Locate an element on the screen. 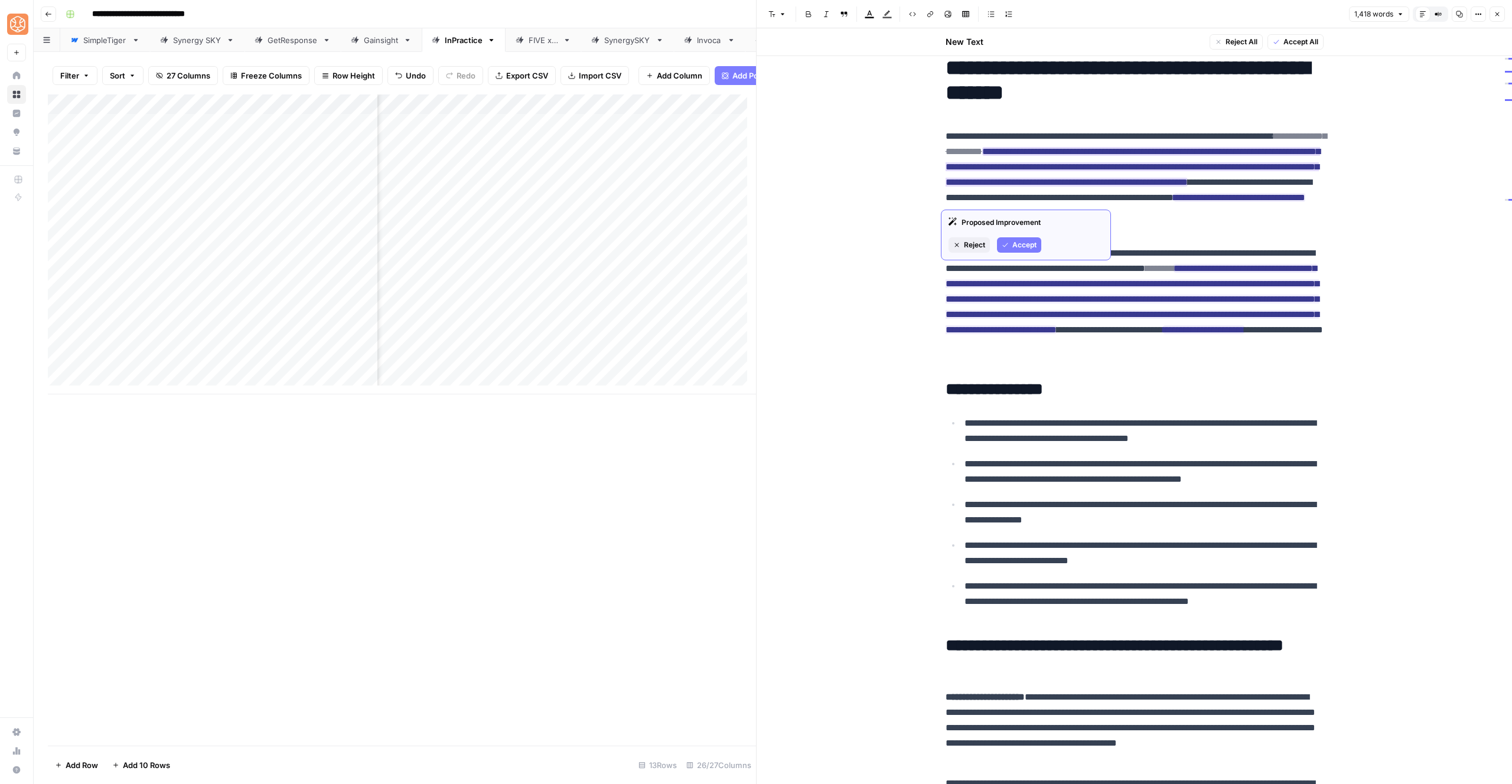 The width and height of the screenshot is (1512, 784). a: Gainsight is located at coordinates (381, 40).